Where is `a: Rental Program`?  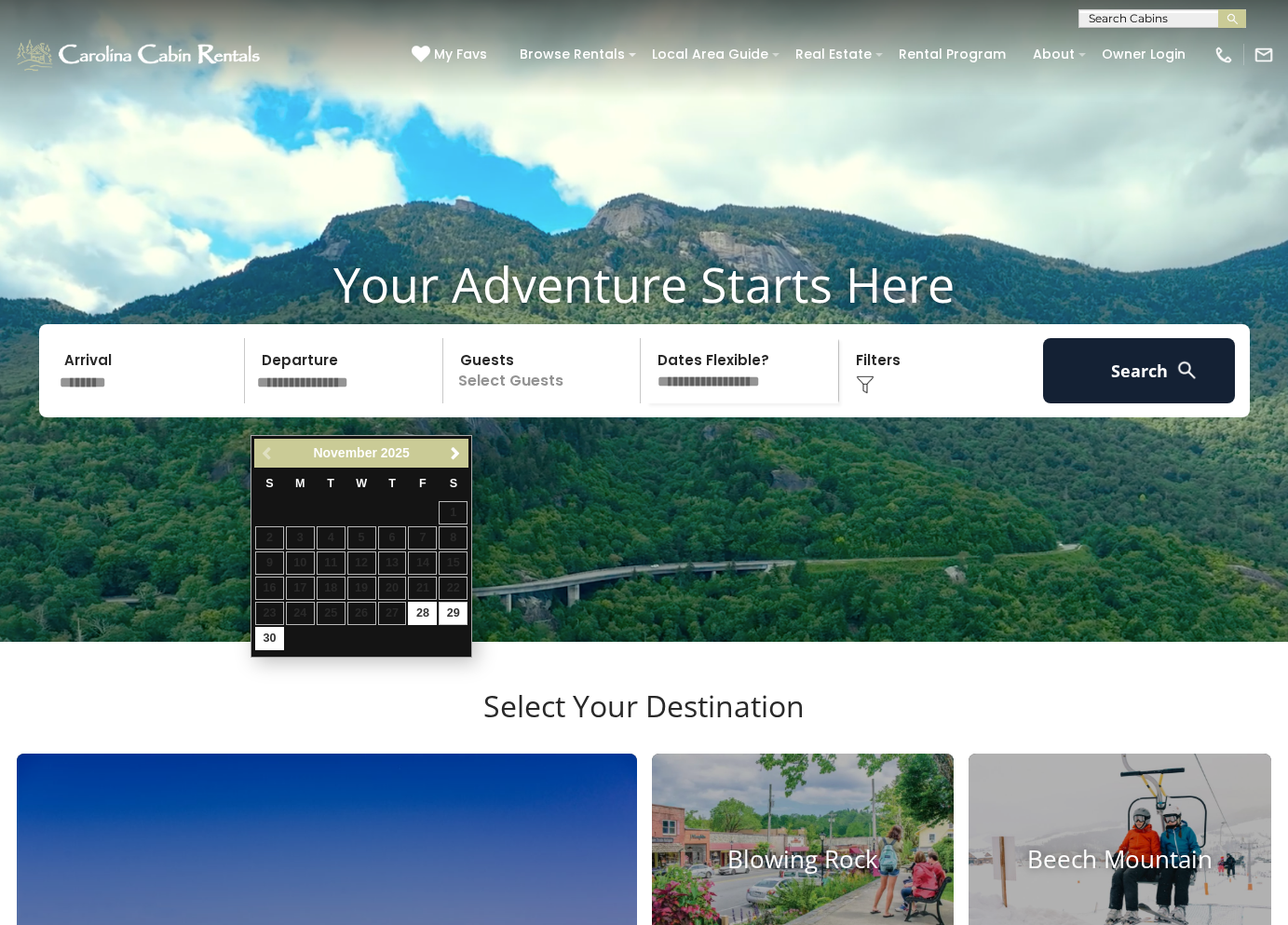 a: Rental Program is located at coordinates (953, 54).